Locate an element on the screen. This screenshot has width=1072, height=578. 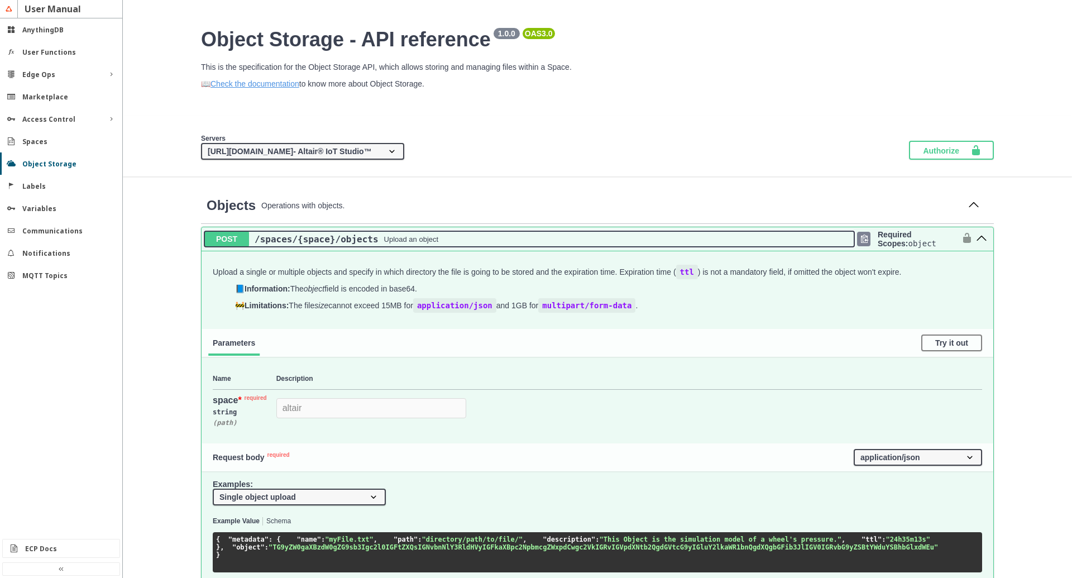
b: Required Scopes: is located at coordinates (894, 239).